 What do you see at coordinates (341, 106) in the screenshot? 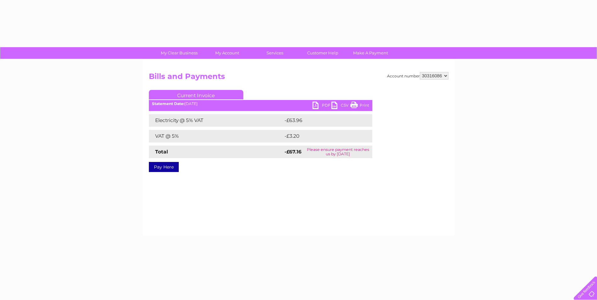
I see `a: CSV` at bounding box center [341, 106].